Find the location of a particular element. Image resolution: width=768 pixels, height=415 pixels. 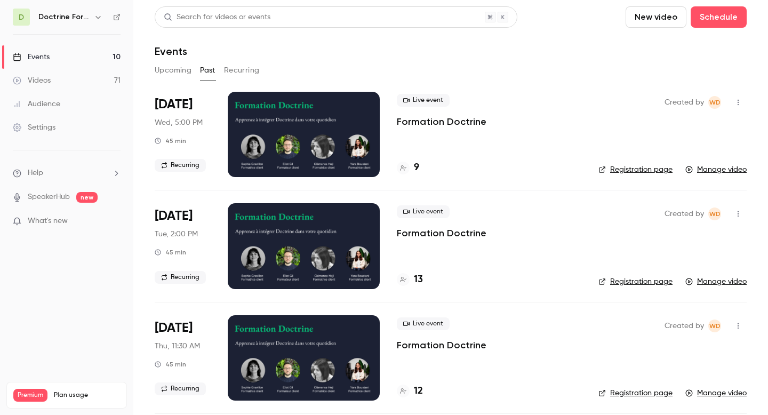

button: New video is located at coordinates (656, 17).